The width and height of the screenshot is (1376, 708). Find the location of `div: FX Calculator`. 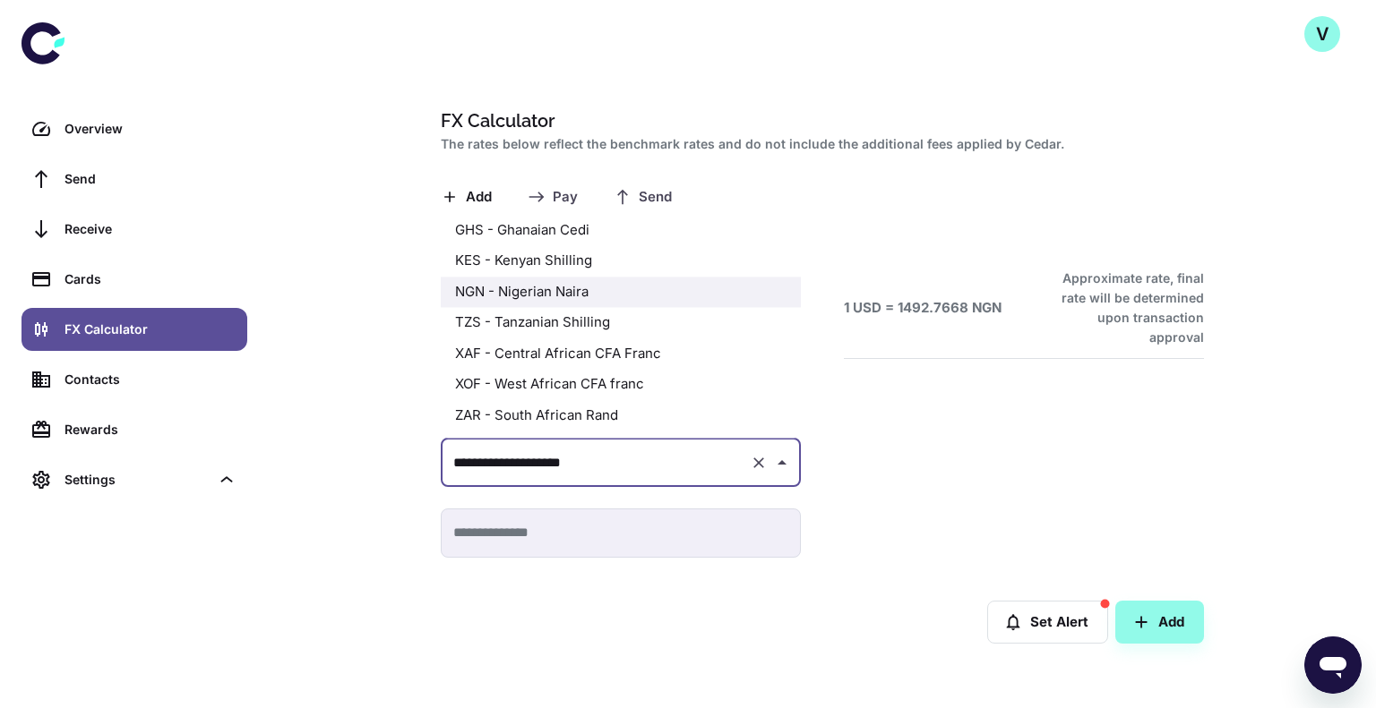

div: FX Calculator is located at coordinates (150, 330).